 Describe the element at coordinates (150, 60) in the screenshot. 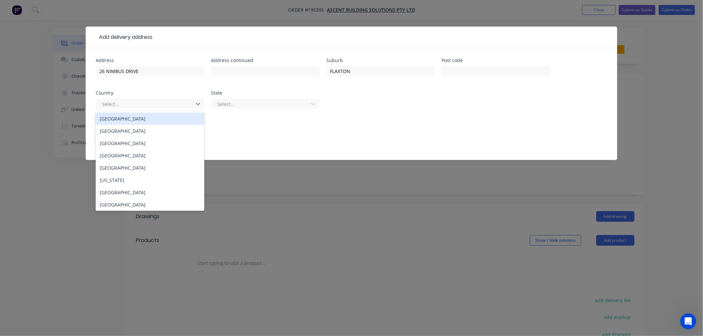

I see `div: Address` at that location.